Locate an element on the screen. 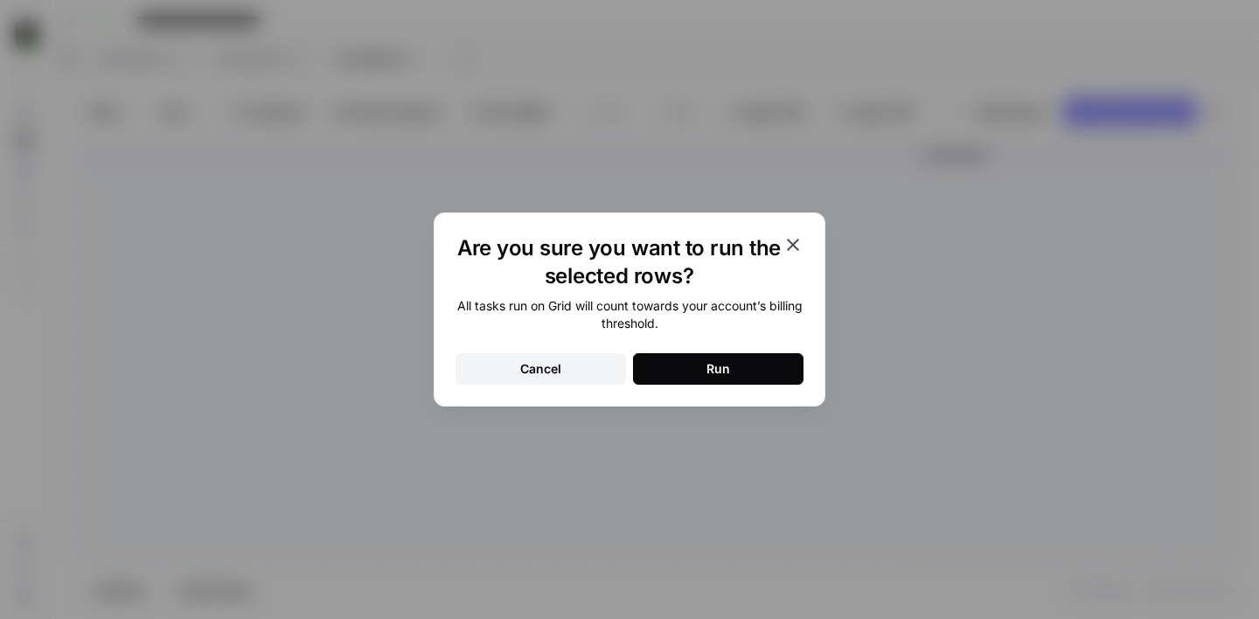  h1: Are you sure you want to run the selected rows? is located at coordinates (619, 262).